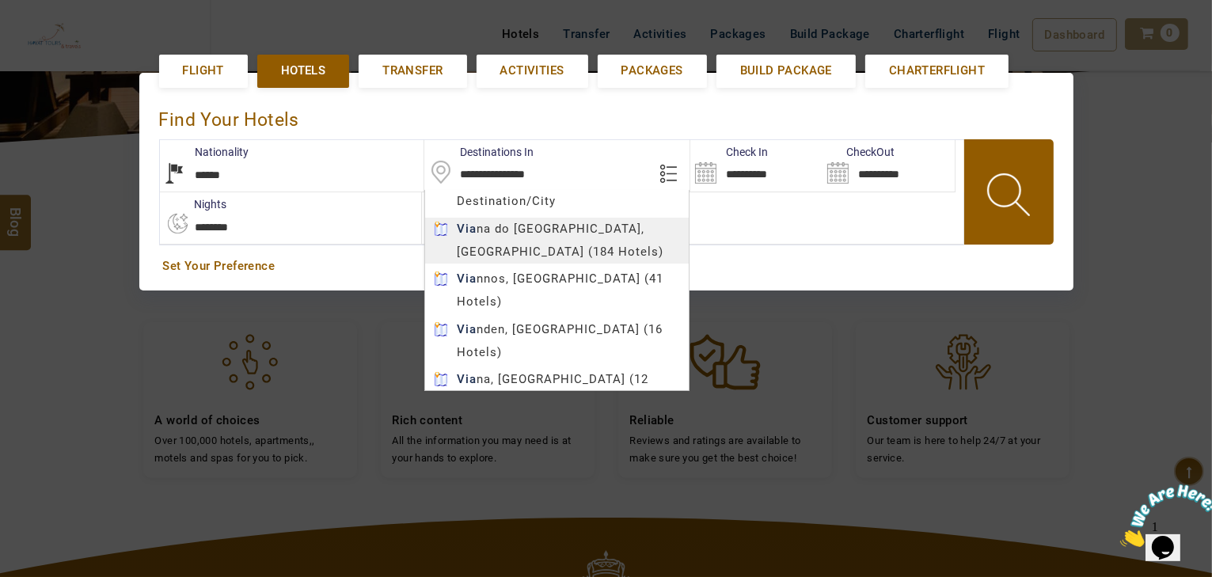 Image resolution: width=1212 pixels, height=577 pixels. Describe the element at coordinates (49, 37) in the screenshot. I see `div: CloseChat attention grabber` at that location.